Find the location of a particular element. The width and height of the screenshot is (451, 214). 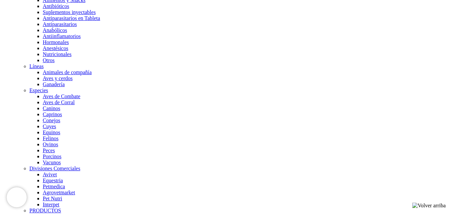

span: Cuyes is located at coordinates (49, 126).